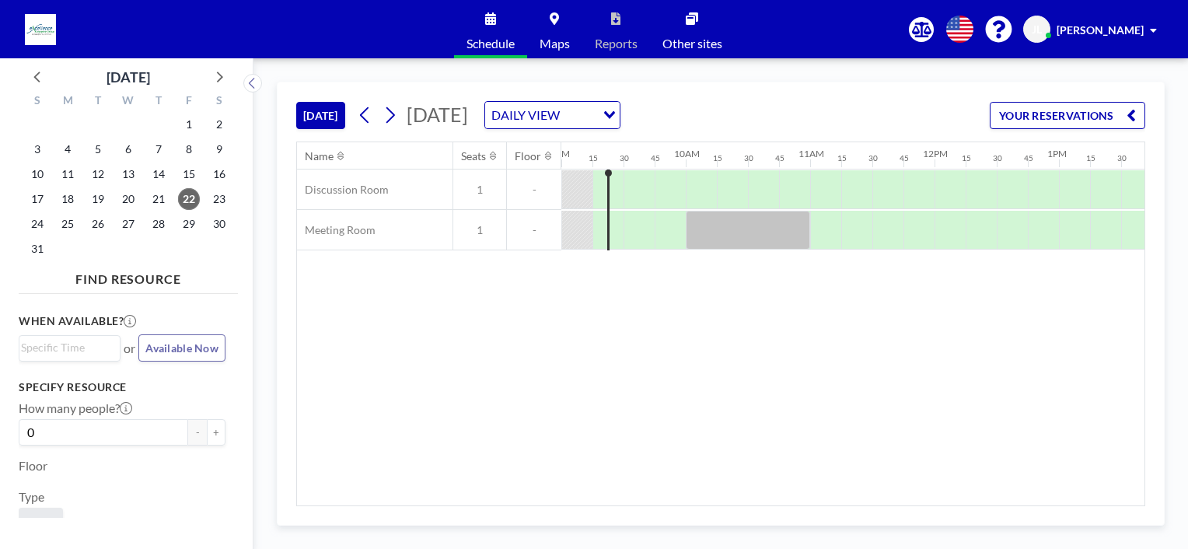 This screenshot has height=549, width=1188. Describe the element at coordinates (219, 224) in the screenshot. I see `span: Saturday, August 30, 2025` at that location.